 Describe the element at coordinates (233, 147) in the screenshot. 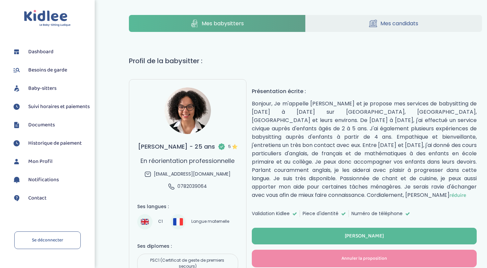

I see `span: 5` at that location.